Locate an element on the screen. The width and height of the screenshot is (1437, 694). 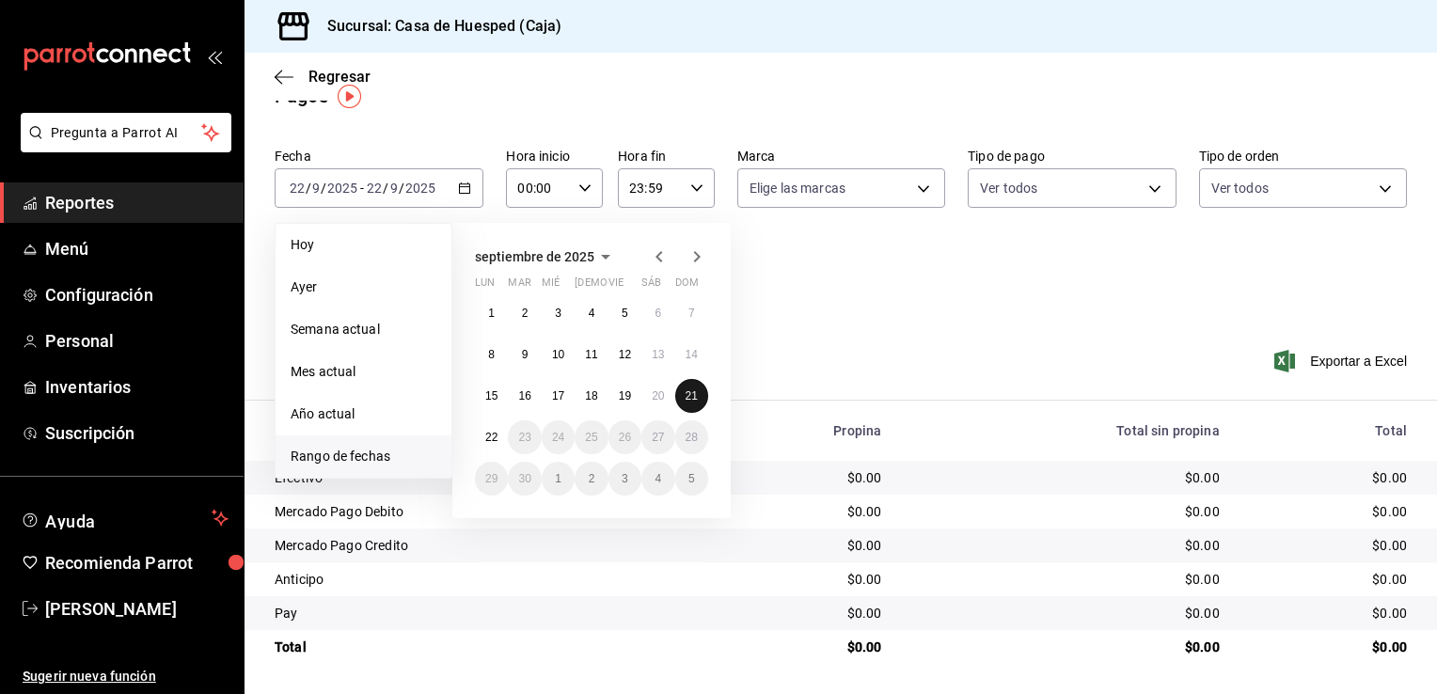
div: Total sin propina is located at coordinates (1065, 431).